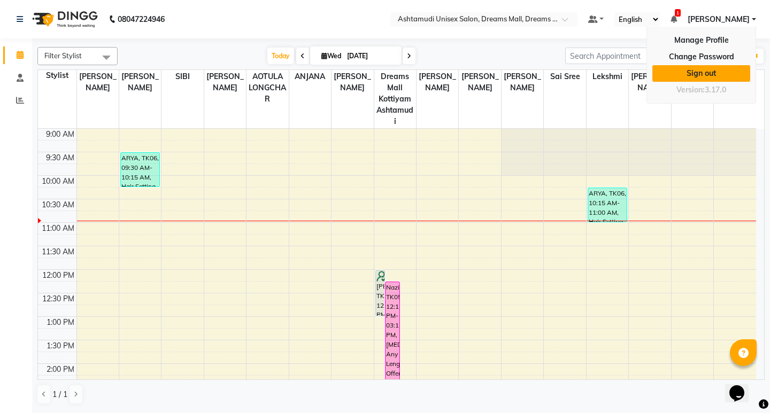  What do you see at coordinates (281, 56) in the screenshot?
I see `span: Today` at bounding box center [281, 56].